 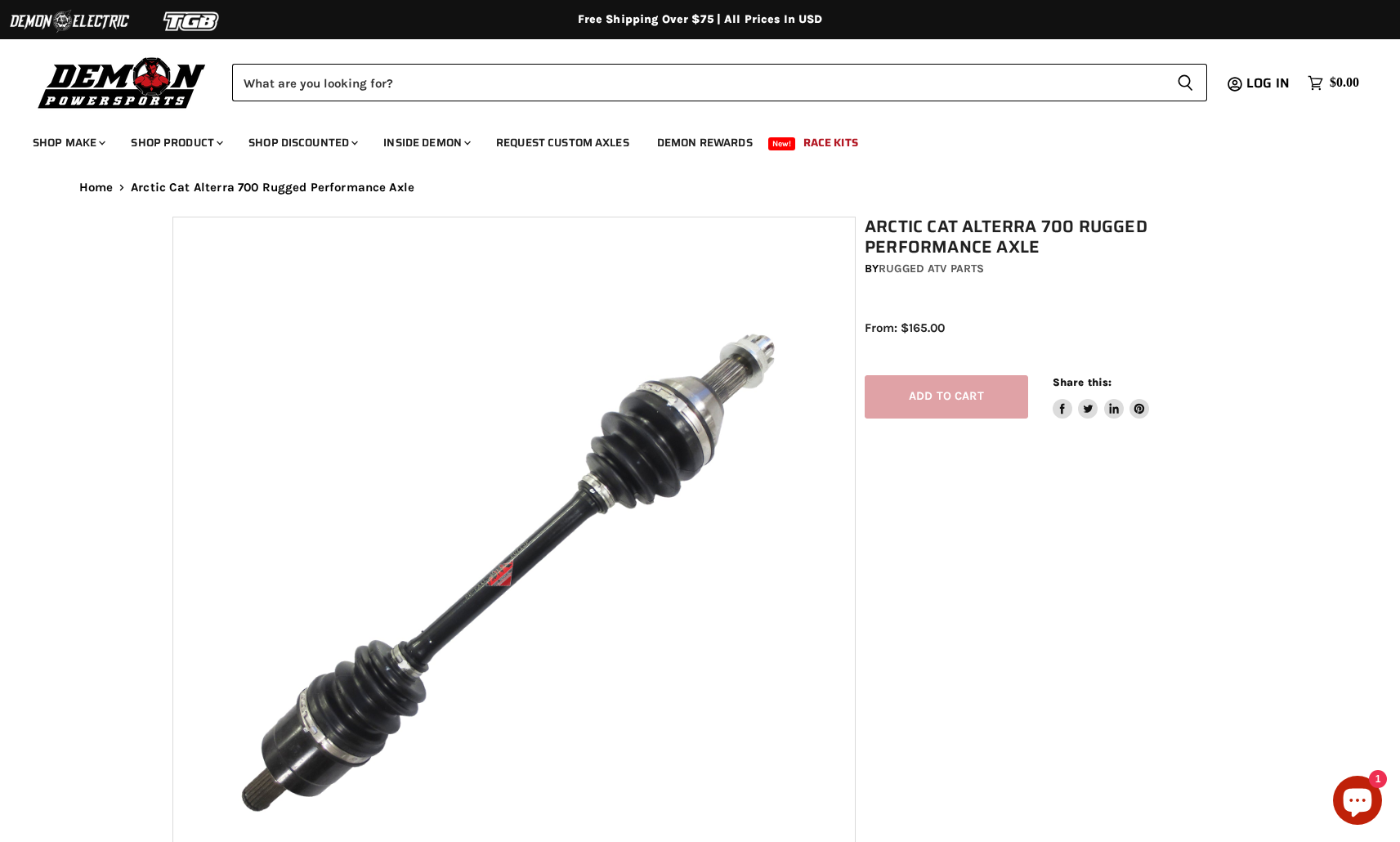 I want to click on a: Home, so click(x=96, y=187).